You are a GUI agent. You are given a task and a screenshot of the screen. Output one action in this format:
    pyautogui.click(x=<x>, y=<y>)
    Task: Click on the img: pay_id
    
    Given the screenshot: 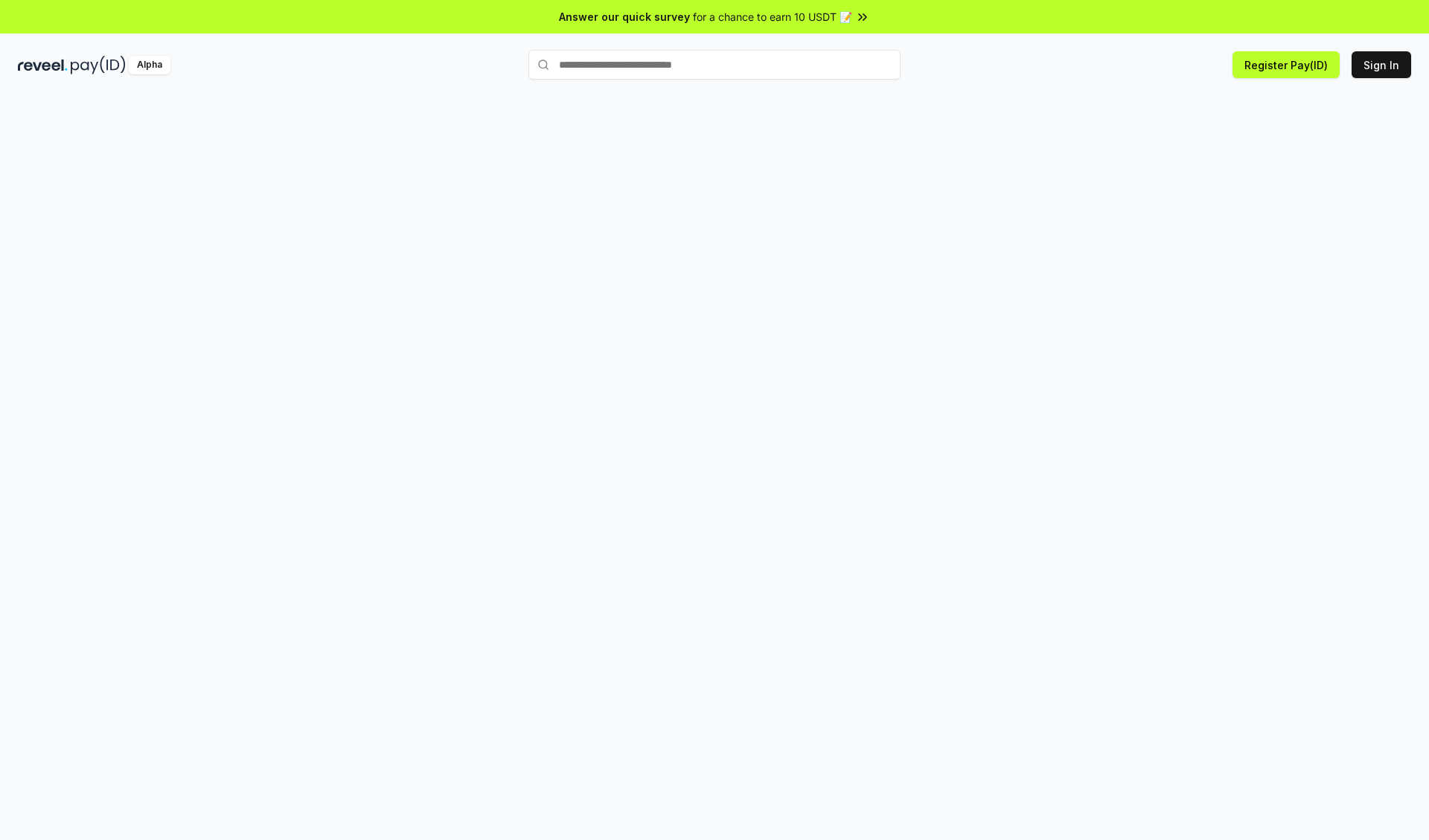 What is the action you would take?
    pyautogui.click(x=98, y=64)
    